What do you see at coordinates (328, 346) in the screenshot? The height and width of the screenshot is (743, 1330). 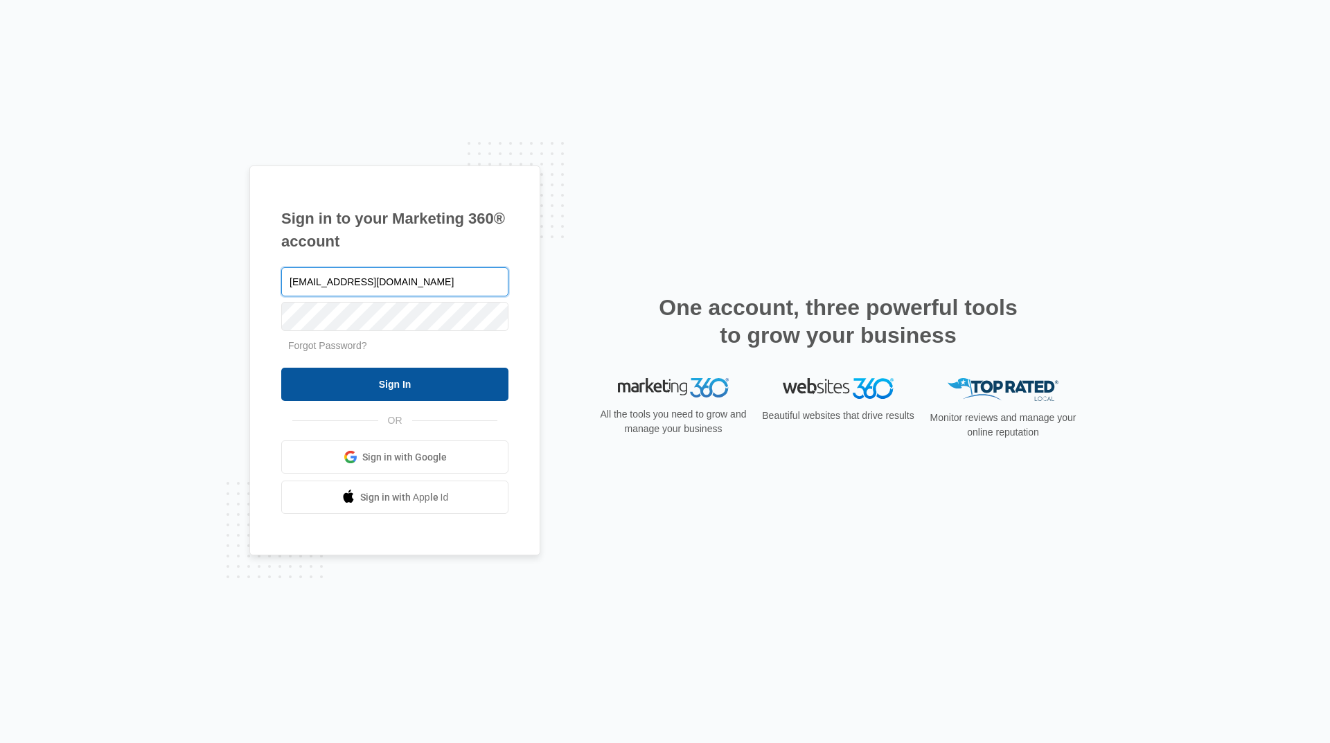 I see `a: Forgot Password?` at bounding box center [328, 346].